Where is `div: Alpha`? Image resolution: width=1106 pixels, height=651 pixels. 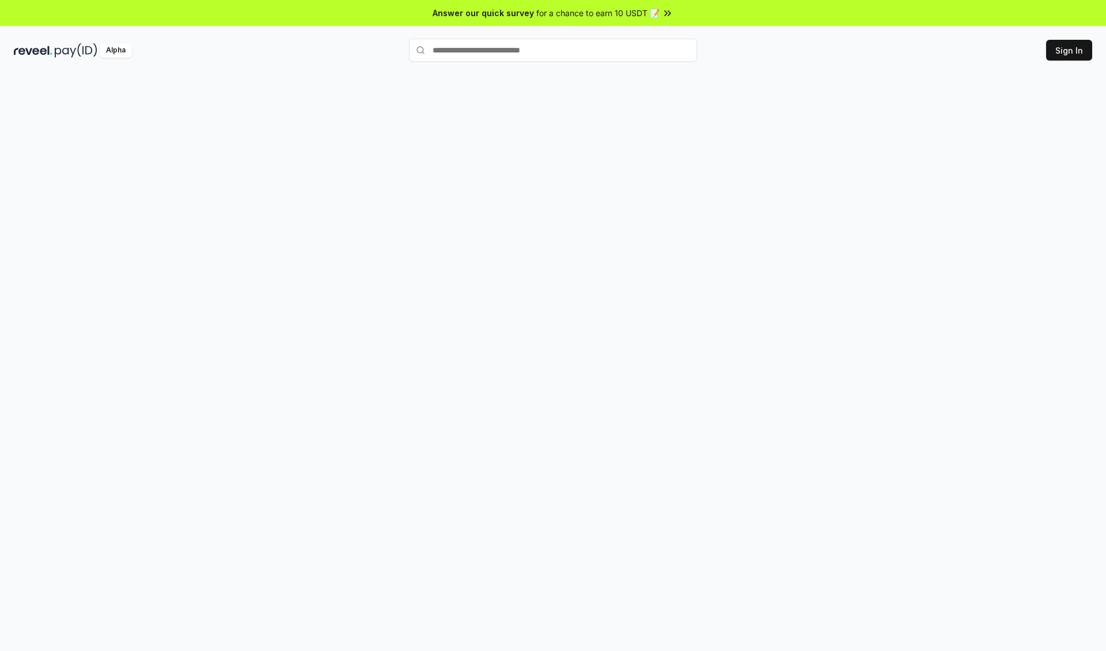 div: Alpha is located at coordinates (116, 50).